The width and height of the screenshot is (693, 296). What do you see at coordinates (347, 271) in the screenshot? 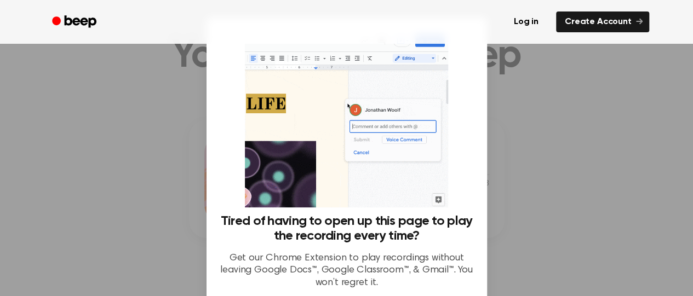
I see `p: Get our Chrome Extension to play recordings without leaving Google Docs™, Google Classroom™, & Gm...` at bounding box center [347, 271].